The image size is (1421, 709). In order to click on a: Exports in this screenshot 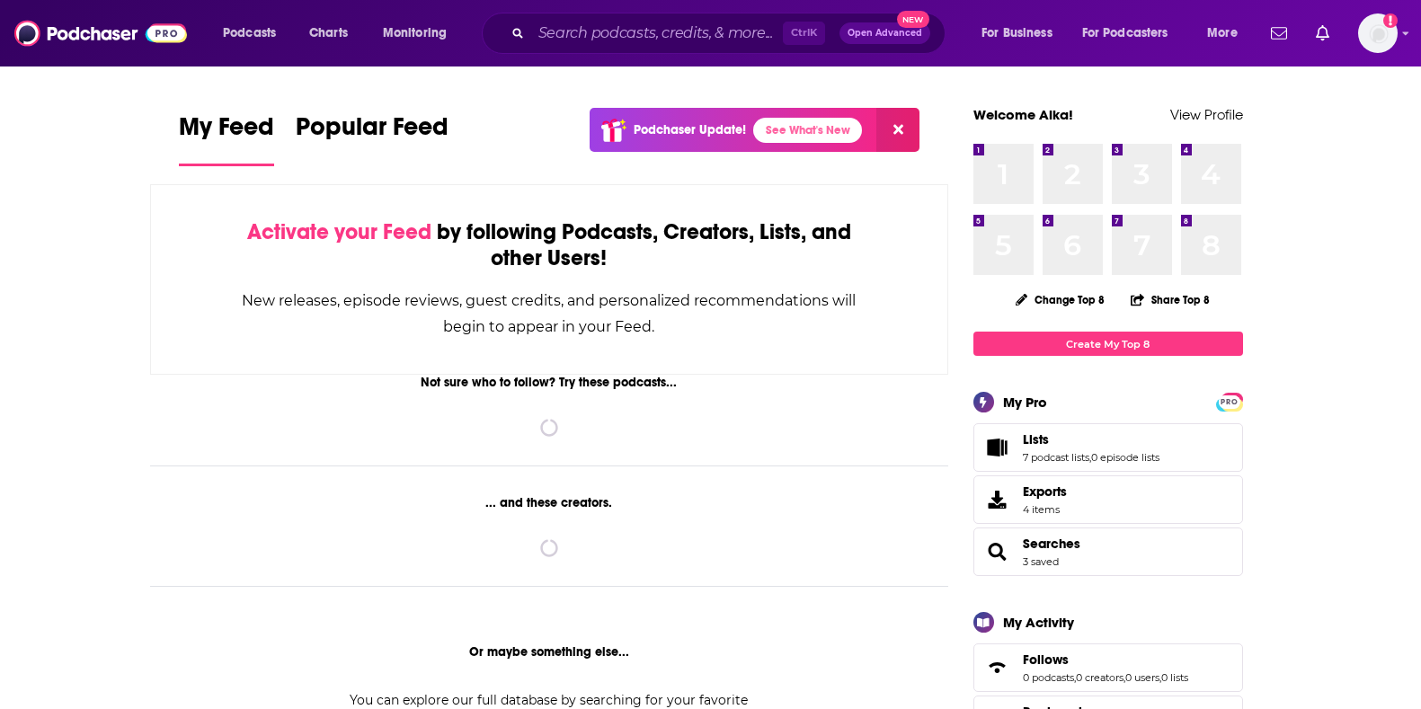, I will do `click(1108, 500)`.